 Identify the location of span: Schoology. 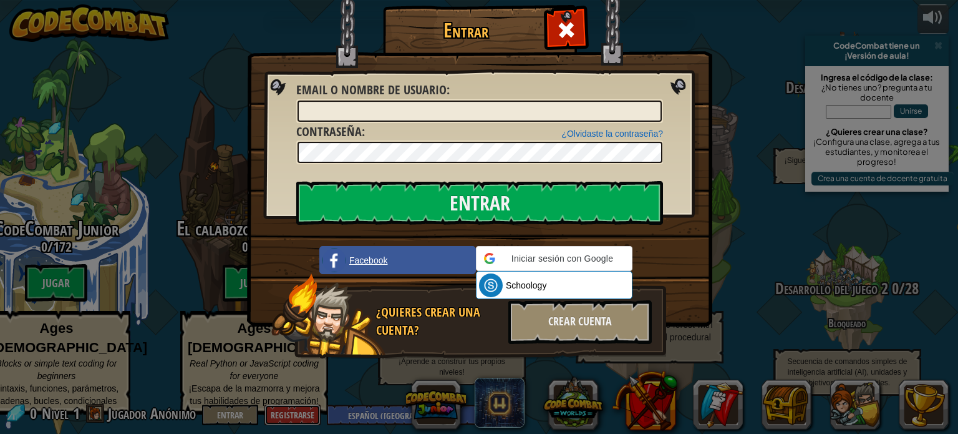
(526, 285).